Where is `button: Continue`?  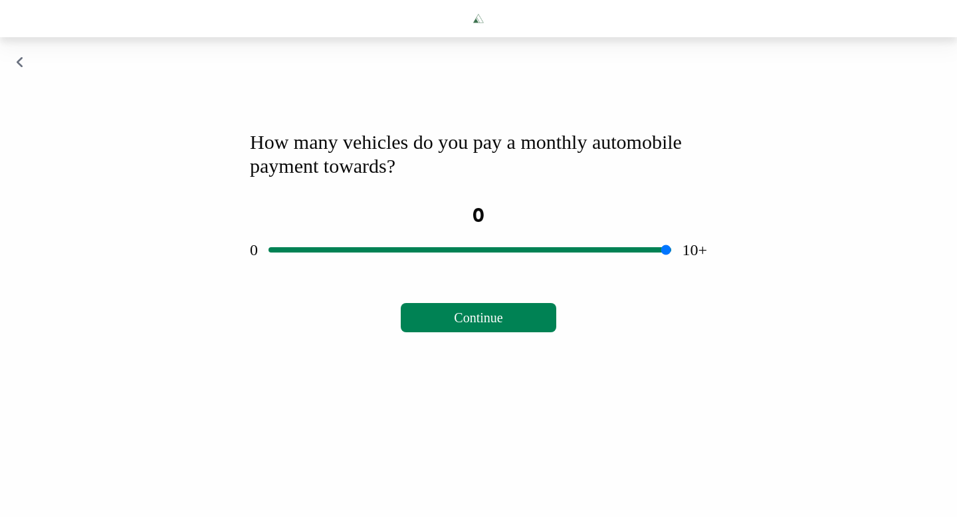 button: Continue is located at coordinates (478, 318).